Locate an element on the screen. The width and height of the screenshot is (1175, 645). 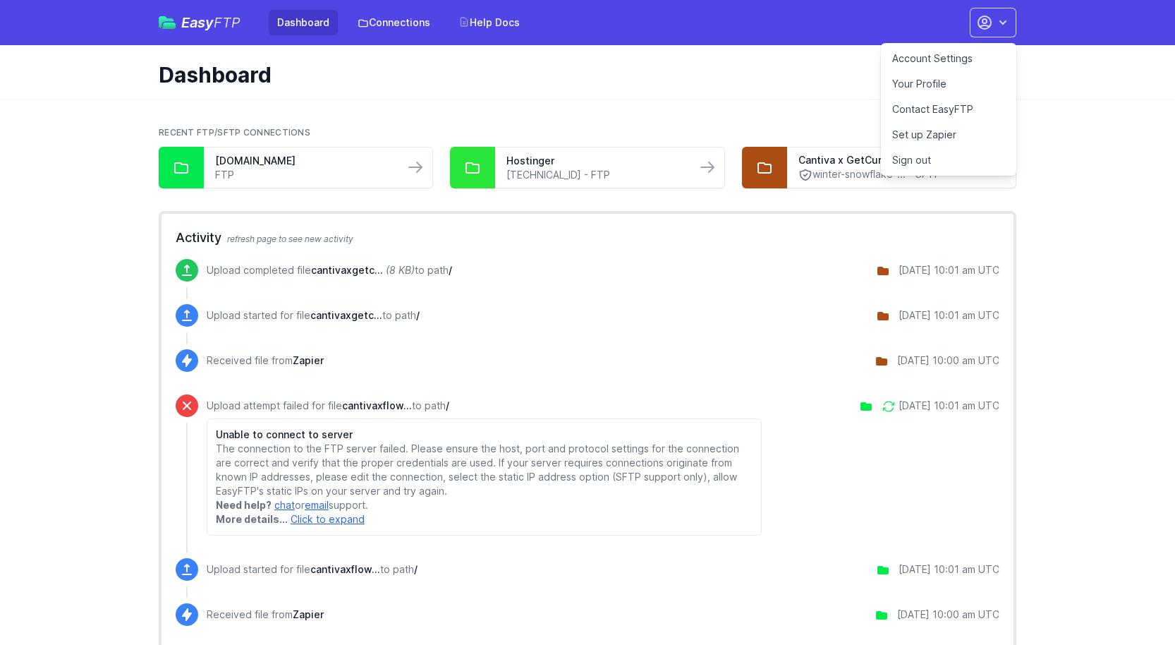
a: Connections is located at coordinates (394, 23).